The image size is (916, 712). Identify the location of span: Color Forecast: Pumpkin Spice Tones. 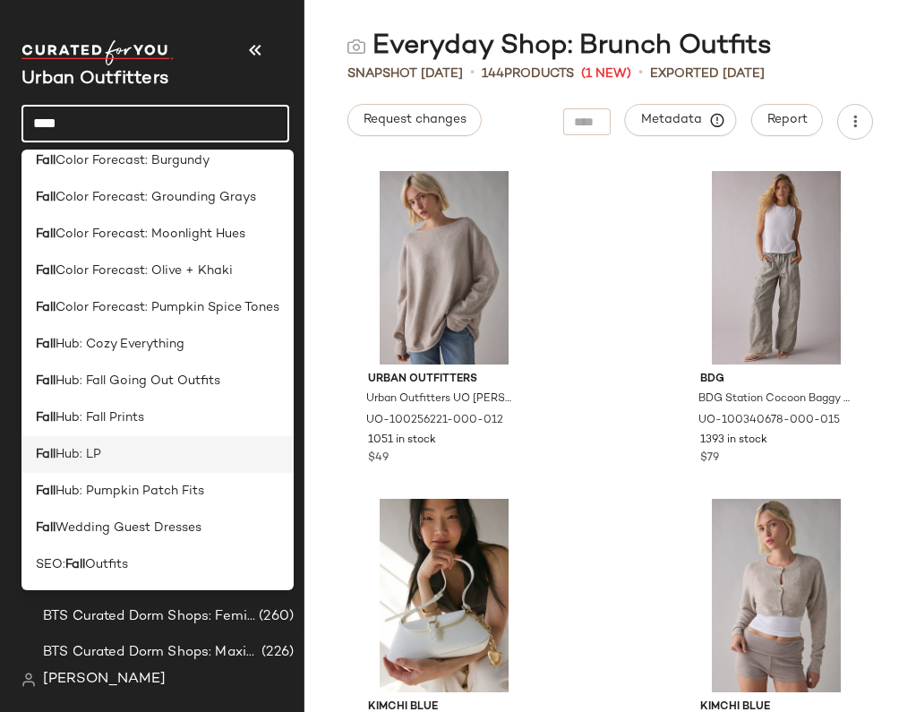
(168, 307).